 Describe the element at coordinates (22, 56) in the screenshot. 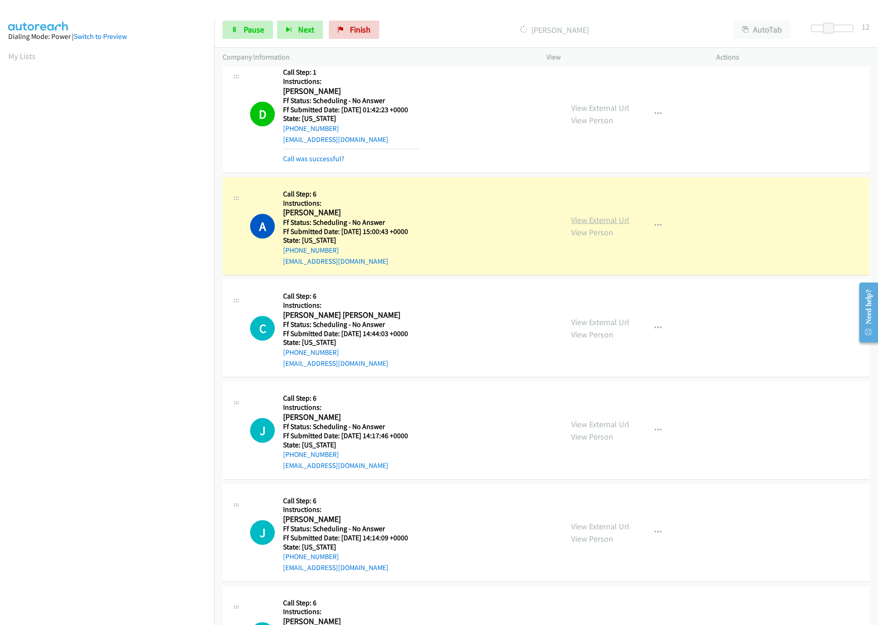

I see `a: My Lists` at that location.